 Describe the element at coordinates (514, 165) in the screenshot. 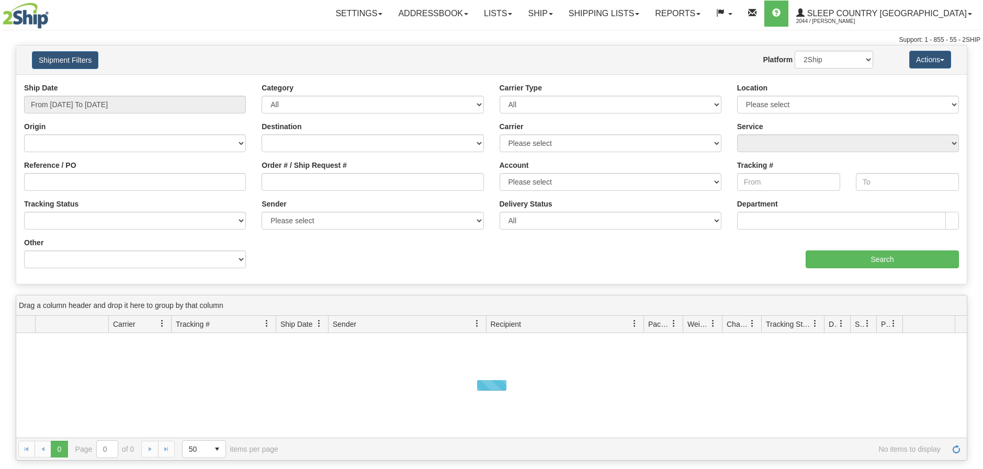

I see `label: Account` at that location.